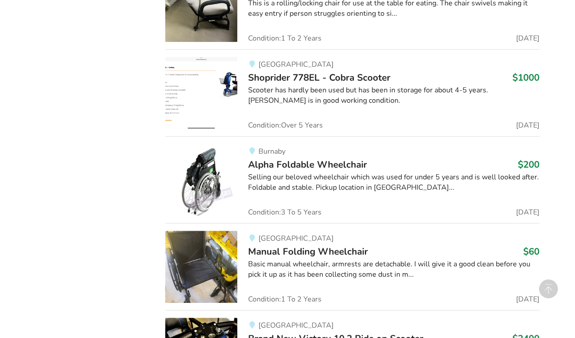  I want to click on span: Manual Folding Wheelchair, so click(308, 251).